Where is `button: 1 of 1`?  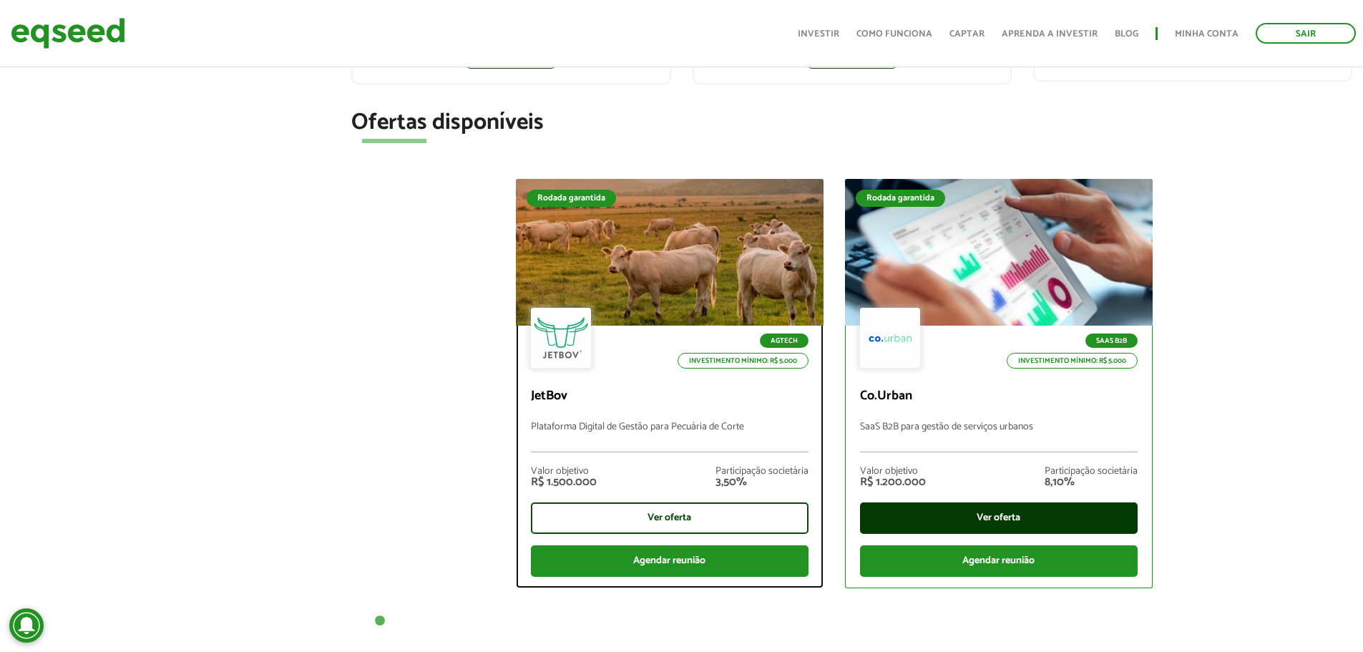 button: 1 of 1 is located at coordinates (380, 621).